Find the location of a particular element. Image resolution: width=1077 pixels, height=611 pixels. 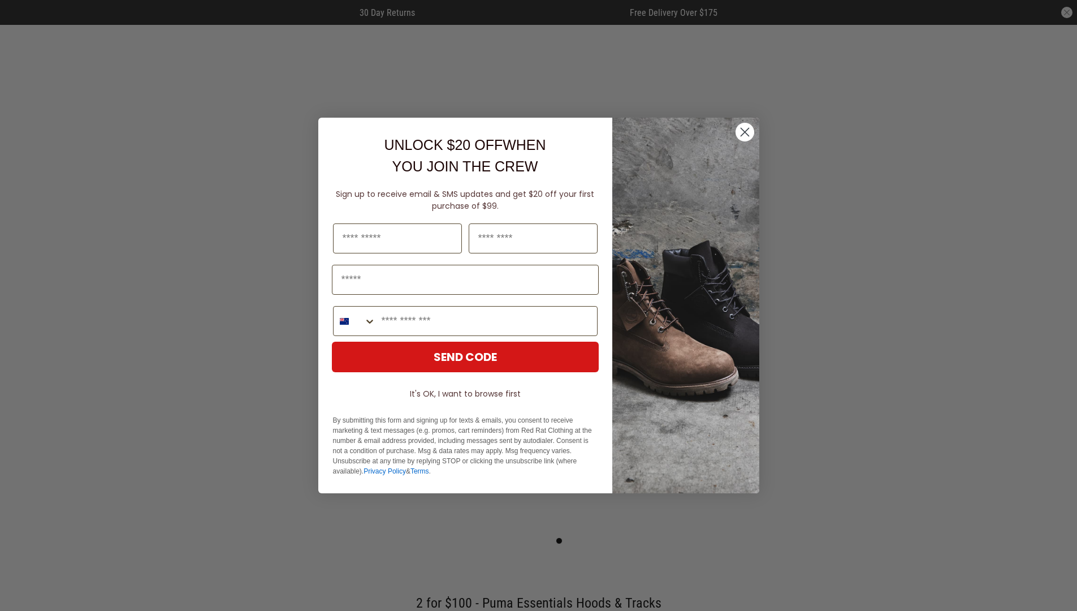

span: Sign up to receive email & SMS updates and get $20 off your first purchase of $99. is located at coordinates (465, 200).